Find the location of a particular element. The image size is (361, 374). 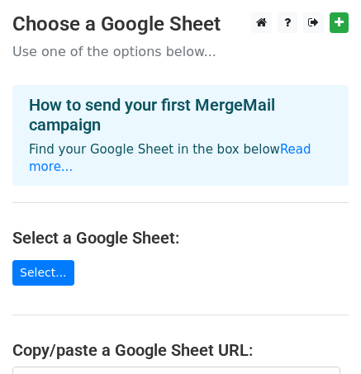

p: Use one of the options below... is located at coordinates (180, 51).